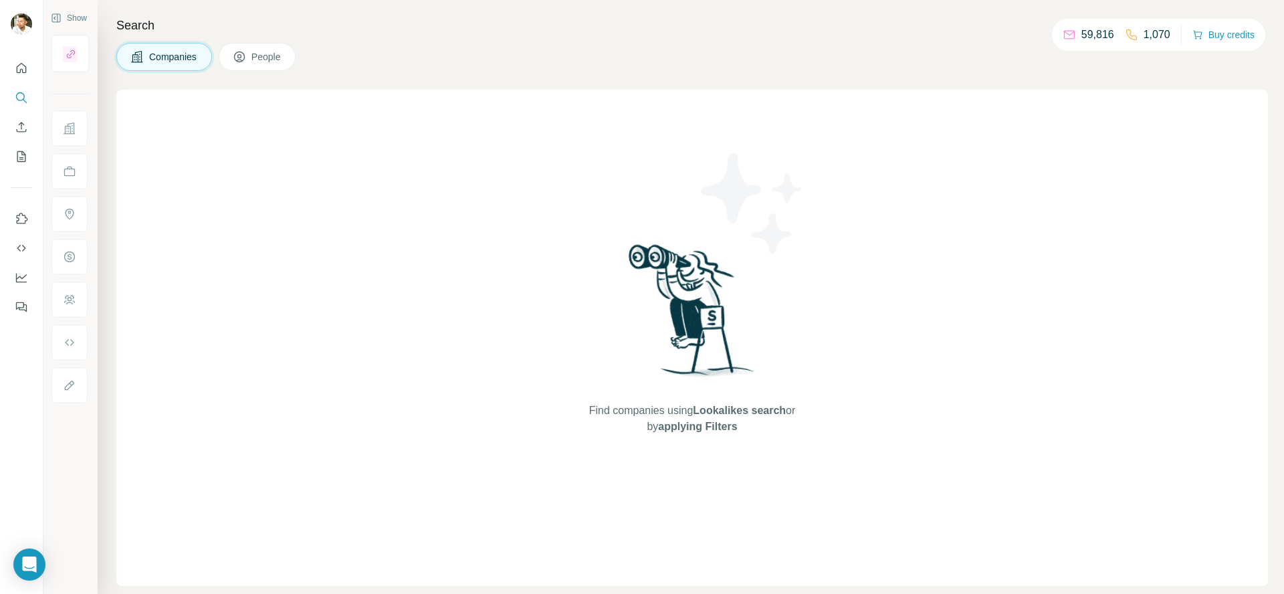 The height and width of the screenshot is (594, 1284). Describe the element at coordinates (21, 68) in the screenshot. I see `button: Quick start` at that location.